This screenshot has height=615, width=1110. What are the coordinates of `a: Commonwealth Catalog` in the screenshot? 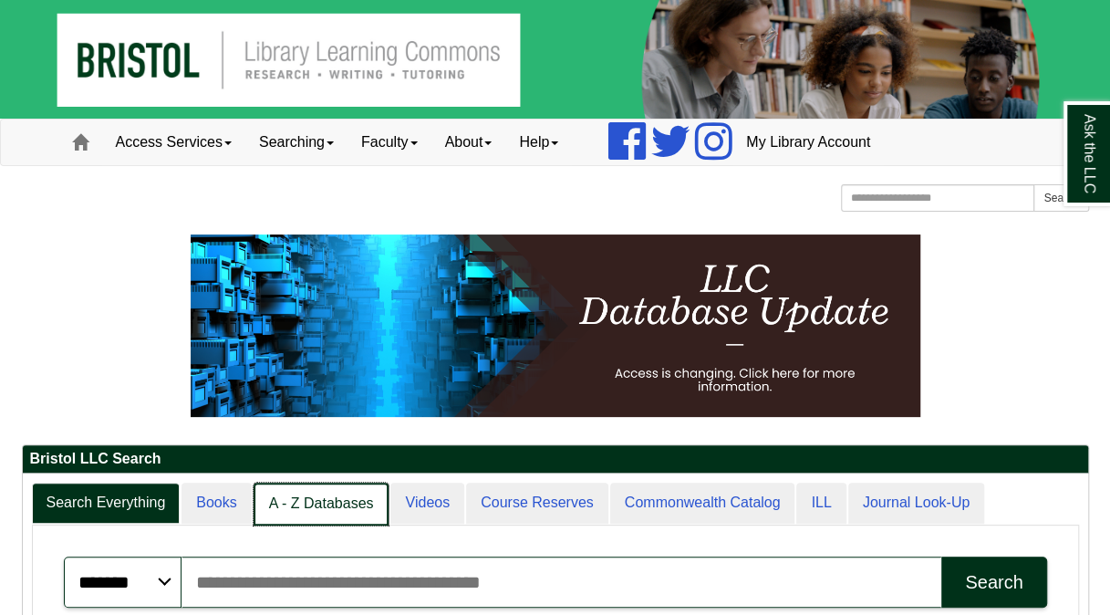 It's located at (702, 502).